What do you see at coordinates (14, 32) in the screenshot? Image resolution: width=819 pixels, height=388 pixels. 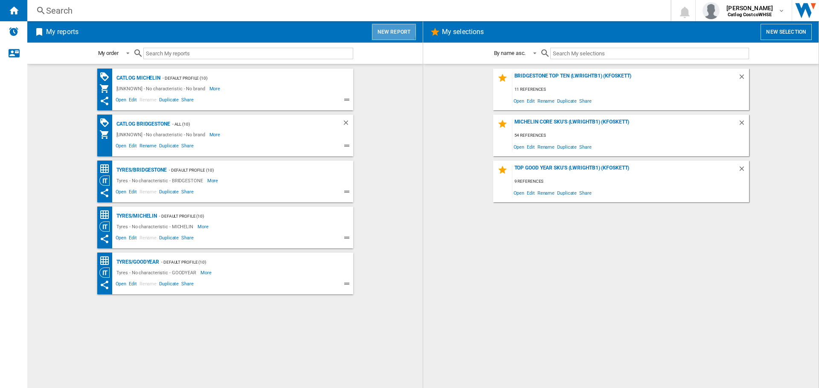 I see `img: alerts-logo.svg` at bounding box center [14, 32].